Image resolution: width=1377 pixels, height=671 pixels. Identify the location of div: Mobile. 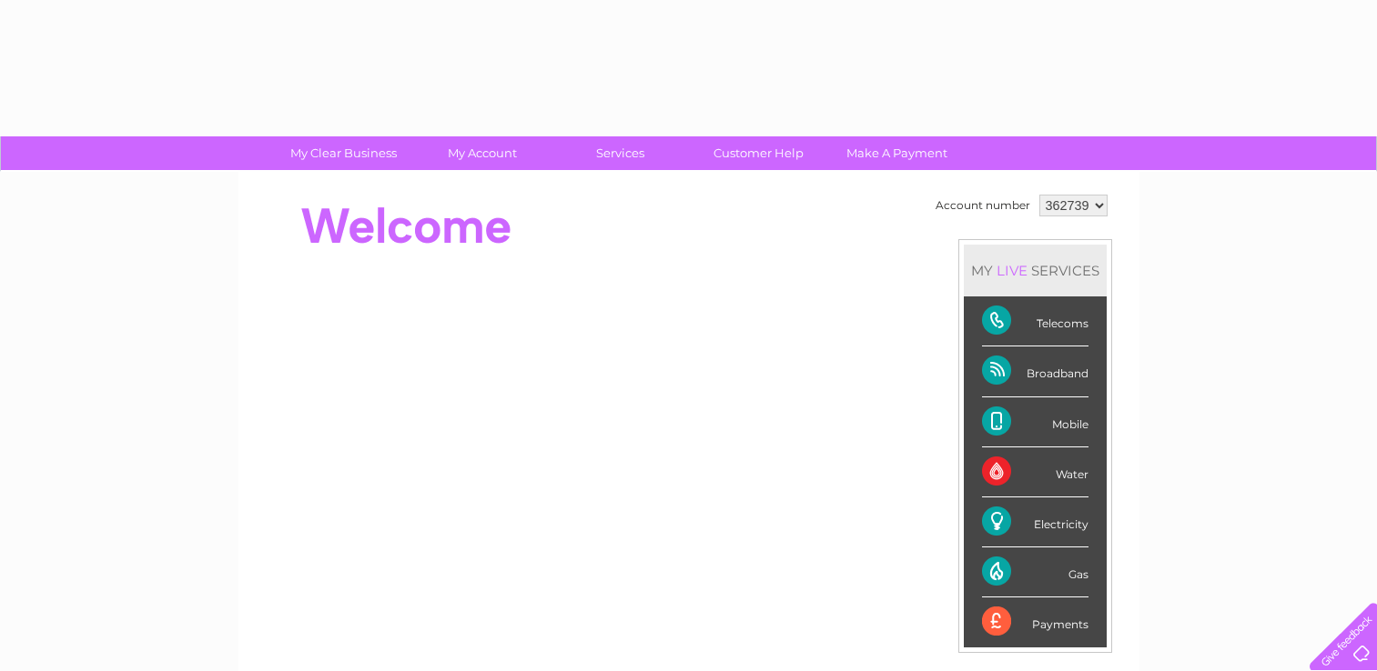
(1034, 422).